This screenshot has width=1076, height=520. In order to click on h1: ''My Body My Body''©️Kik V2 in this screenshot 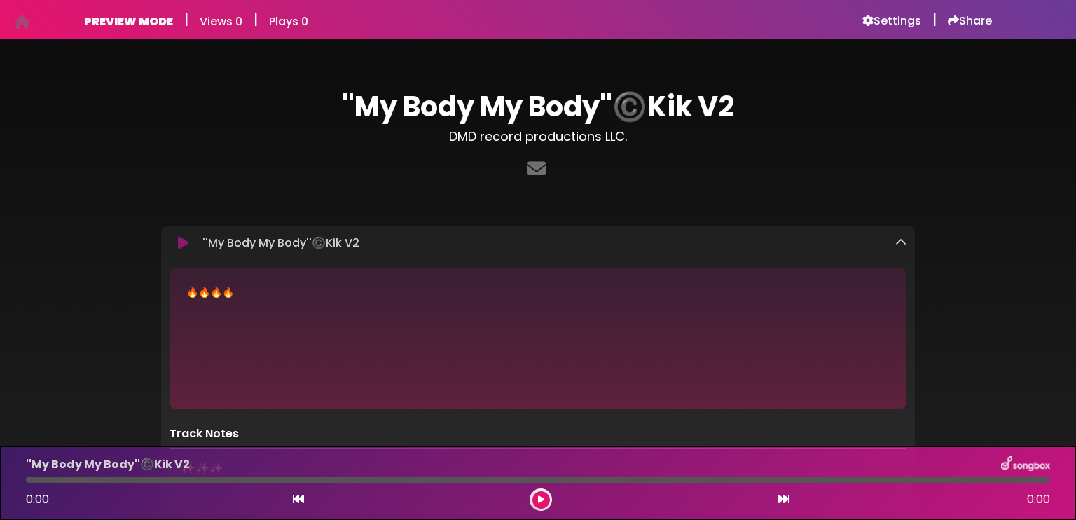, I will do `click(538, 106)`.